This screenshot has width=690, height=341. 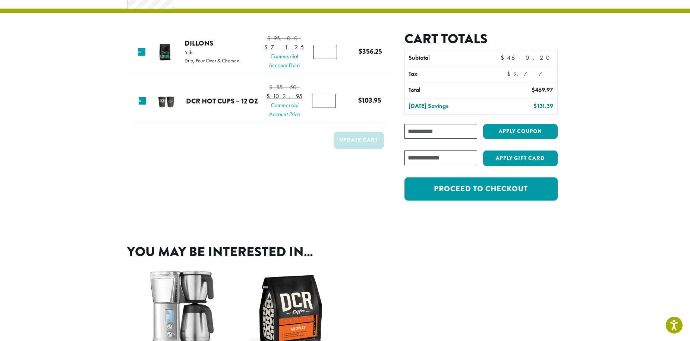 What do you see at coordinates (481, 189) in the screenshot?
I see `a: Proceed to checkout` at bounding box center [481, 189].